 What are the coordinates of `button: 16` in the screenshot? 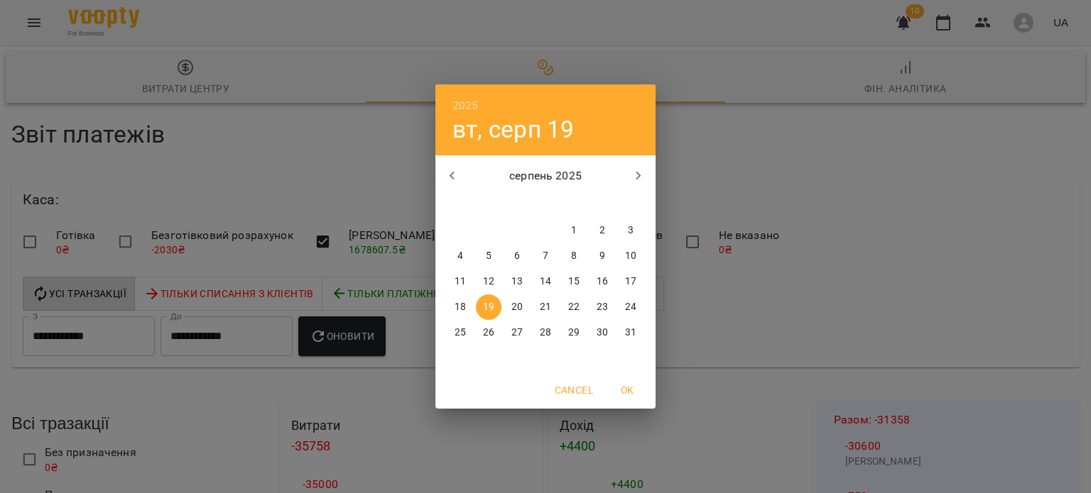 It's located at (602, 282).